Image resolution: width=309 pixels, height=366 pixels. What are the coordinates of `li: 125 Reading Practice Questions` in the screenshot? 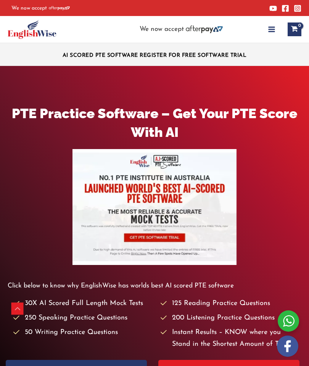 It's located at (231, 303).